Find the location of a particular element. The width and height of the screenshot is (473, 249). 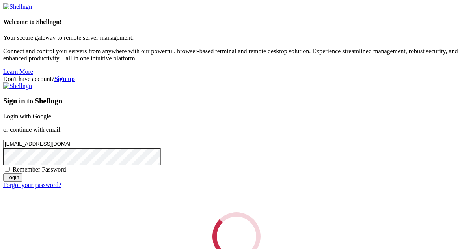

input: Remember Password is located at coordinates (7, 169).